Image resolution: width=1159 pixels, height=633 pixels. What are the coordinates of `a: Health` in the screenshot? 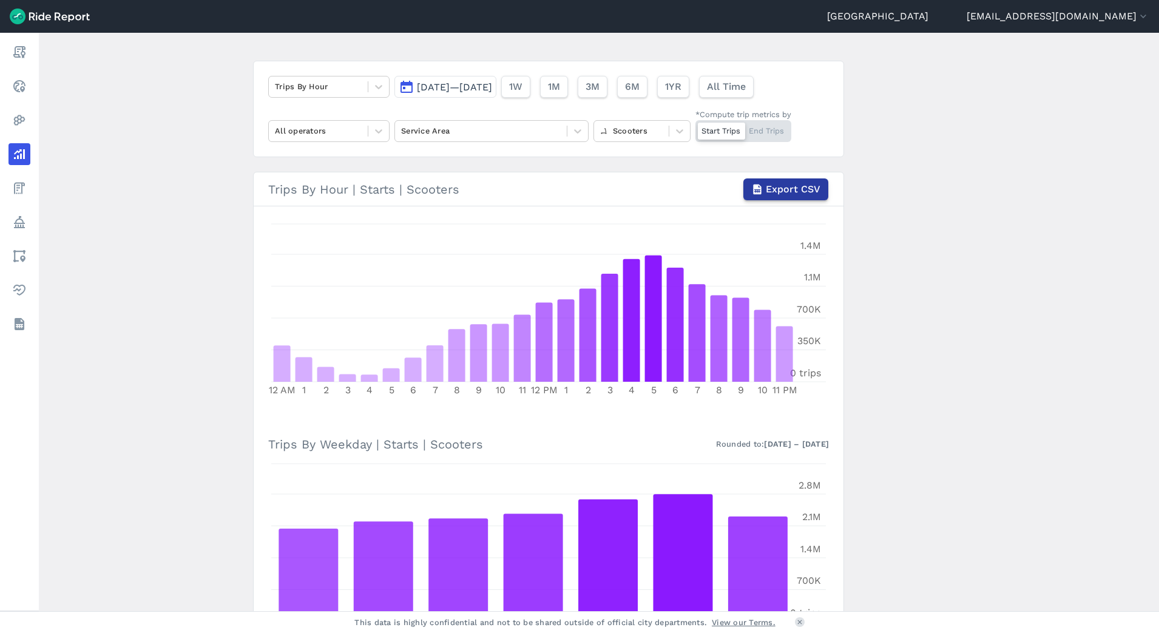 It's located at (19, 290).